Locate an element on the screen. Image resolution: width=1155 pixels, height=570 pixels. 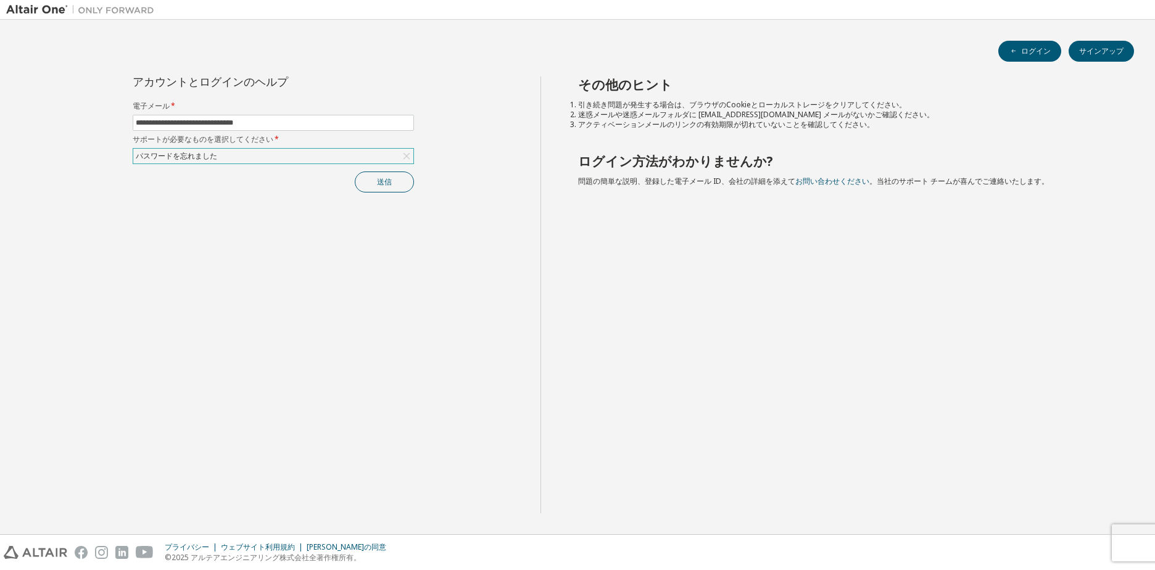
div: アカウントとログインのヘルプ is located at coordinates (245, 81).